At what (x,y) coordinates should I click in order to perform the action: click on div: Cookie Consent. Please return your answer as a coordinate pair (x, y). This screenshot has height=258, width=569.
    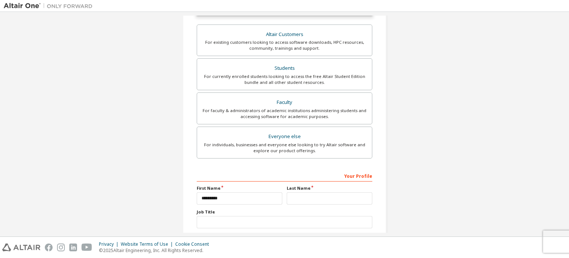
    Looking at the image, I should click on (194, 244).